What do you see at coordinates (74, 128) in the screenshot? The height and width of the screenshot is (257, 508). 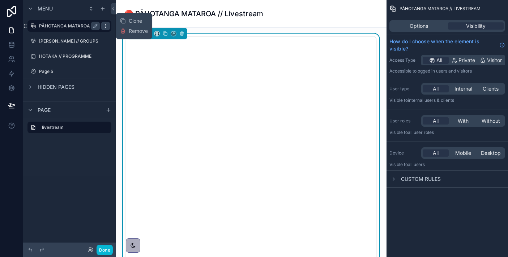 I see `label: livestream` at bounding box center [74, 128].